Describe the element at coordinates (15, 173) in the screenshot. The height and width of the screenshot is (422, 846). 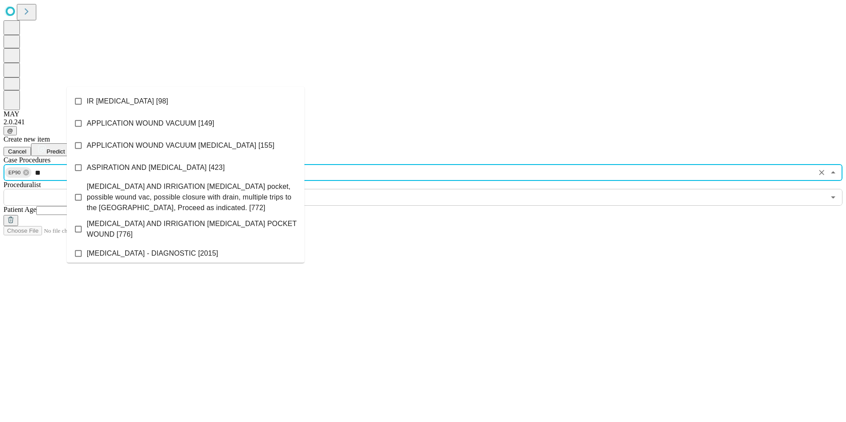
I see `span: EP90` at that location.